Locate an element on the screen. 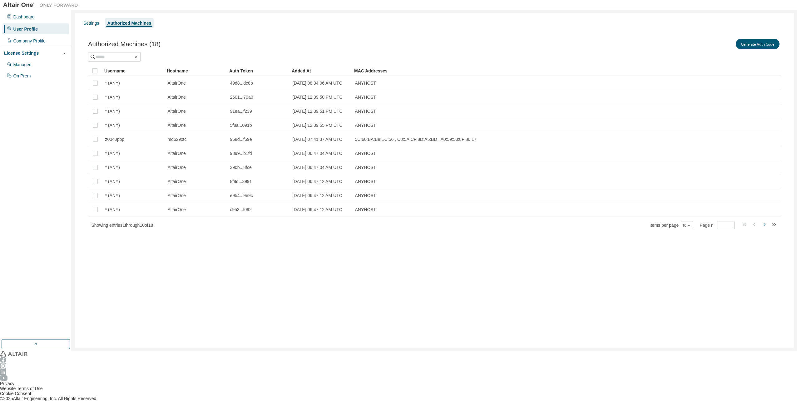 This screenshot has height=401, width=797. span: Showing entries 1 through 10 of 18 is located at coordinates (122, 225).